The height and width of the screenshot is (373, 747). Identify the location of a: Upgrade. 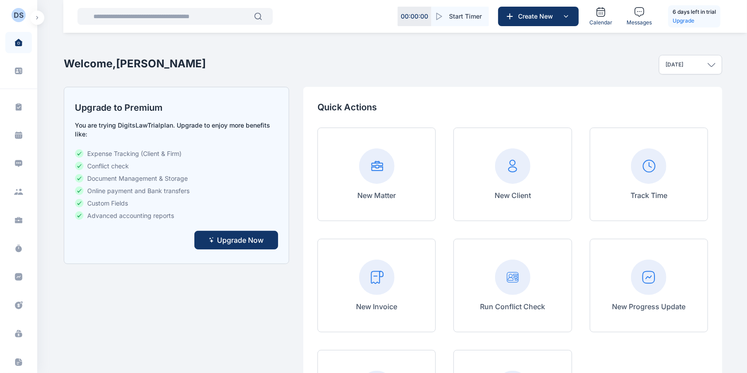
(694, 21).